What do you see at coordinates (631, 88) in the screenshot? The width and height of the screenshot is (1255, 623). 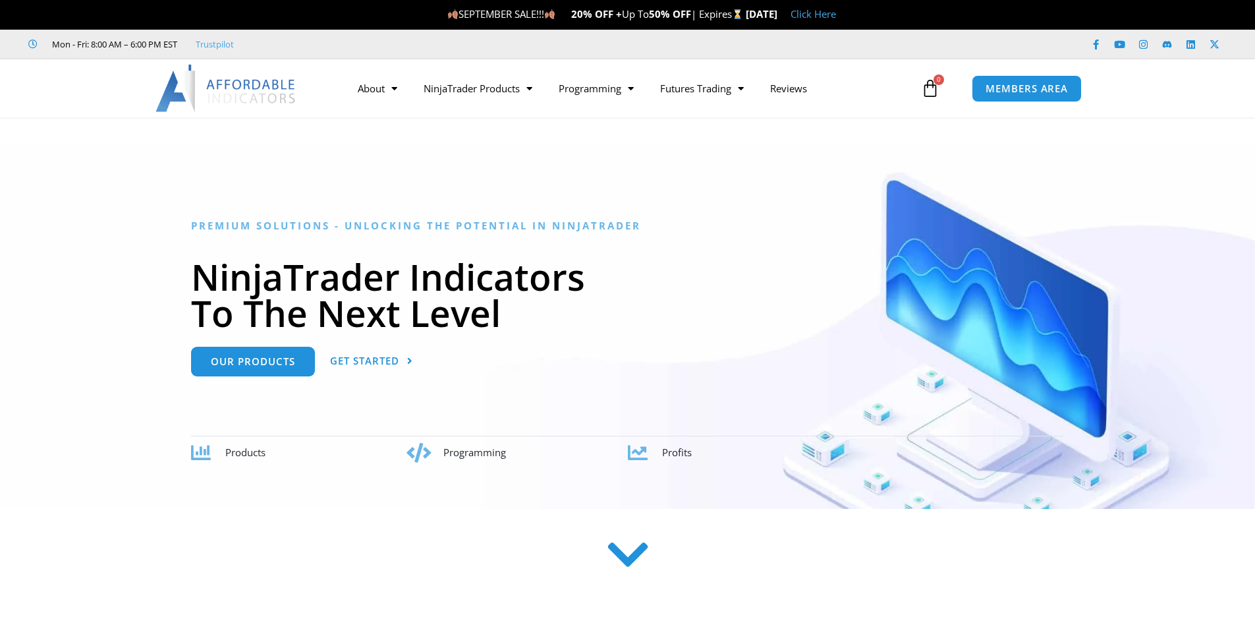 I see `nav: Menu` at bounding box center [631, 88].